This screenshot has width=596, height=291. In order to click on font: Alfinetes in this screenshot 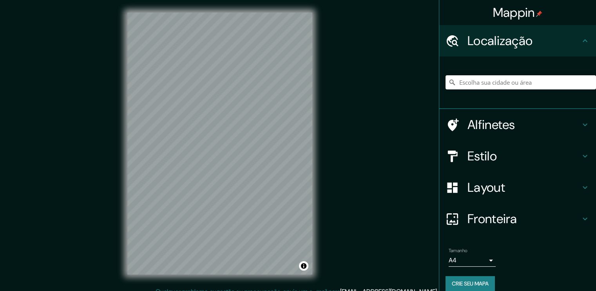, I will do `click(491, 125)`.